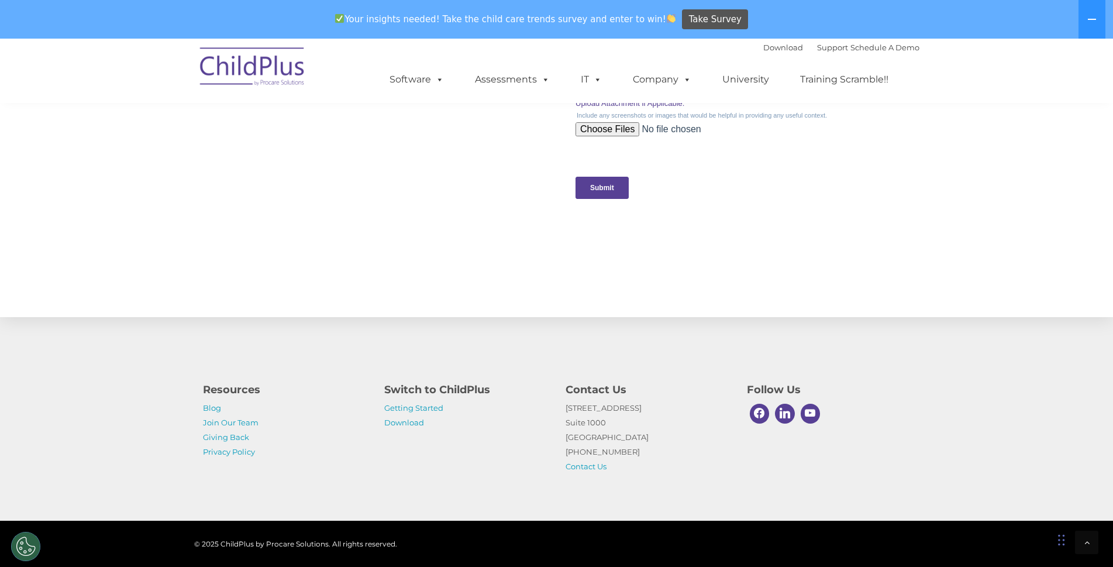  I want to click on span: Last name, so click(180, 81).